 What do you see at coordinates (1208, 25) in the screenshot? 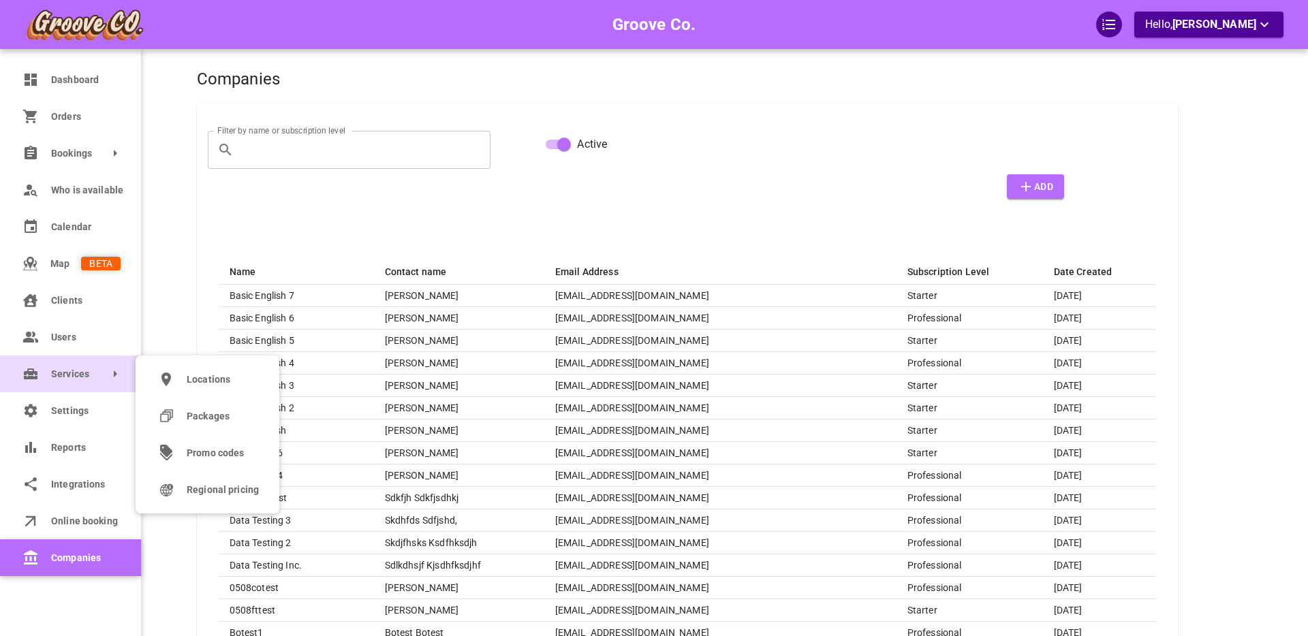
I see `p: Hello,` at bounding box center [1208, 25].